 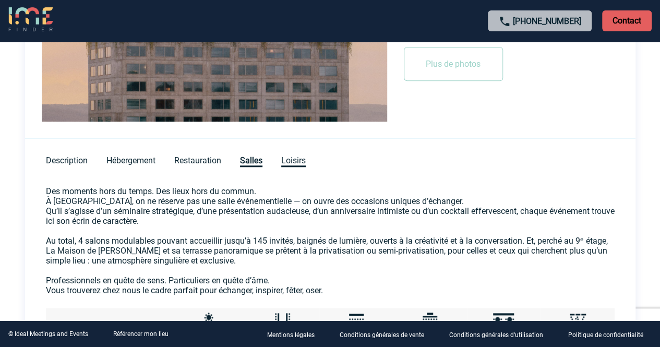 What do you see at coordinates (251, 161) in the screenshot?
I see `span: Salles` at bounding box center [251, 161].